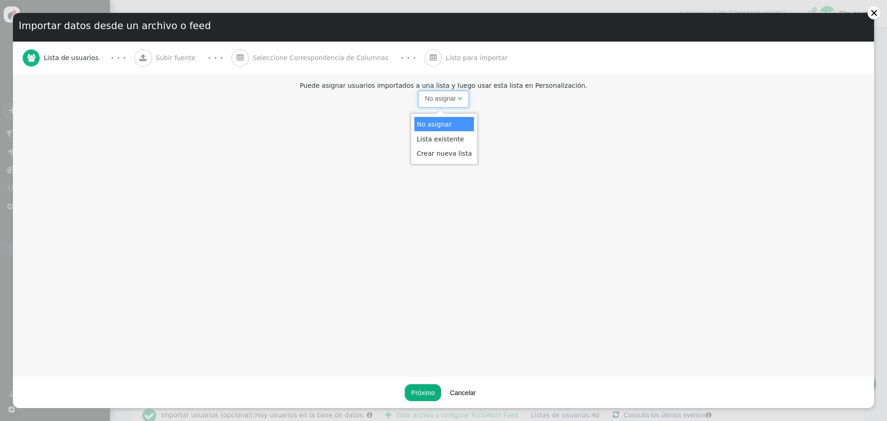 This screenshot has height=421, width=887. Describe the element at coordinates (183, 58) in the screenshot. I see `a:  Subir fuente · · ·` at that location.